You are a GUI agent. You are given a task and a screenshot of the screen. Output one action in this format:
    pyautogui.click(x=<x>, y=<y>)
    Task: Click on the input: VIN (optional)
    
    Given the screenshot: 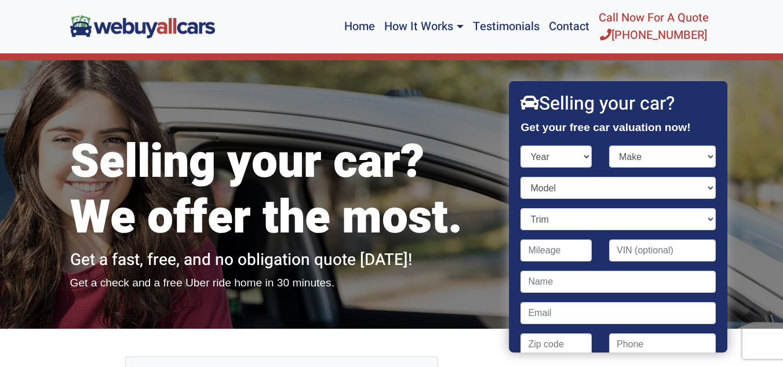 What is the action you would take?
    pyautogui.click(x=663, y=250)
    